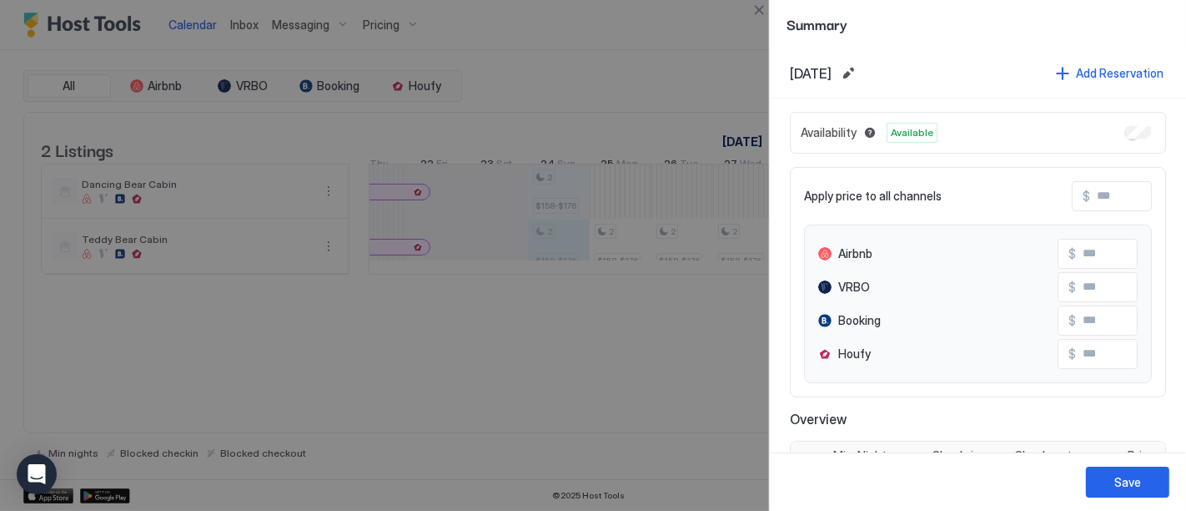  Describe the element at coordinates (863, 455) in the screenshot. I see `span: Min. Nights` at that location.